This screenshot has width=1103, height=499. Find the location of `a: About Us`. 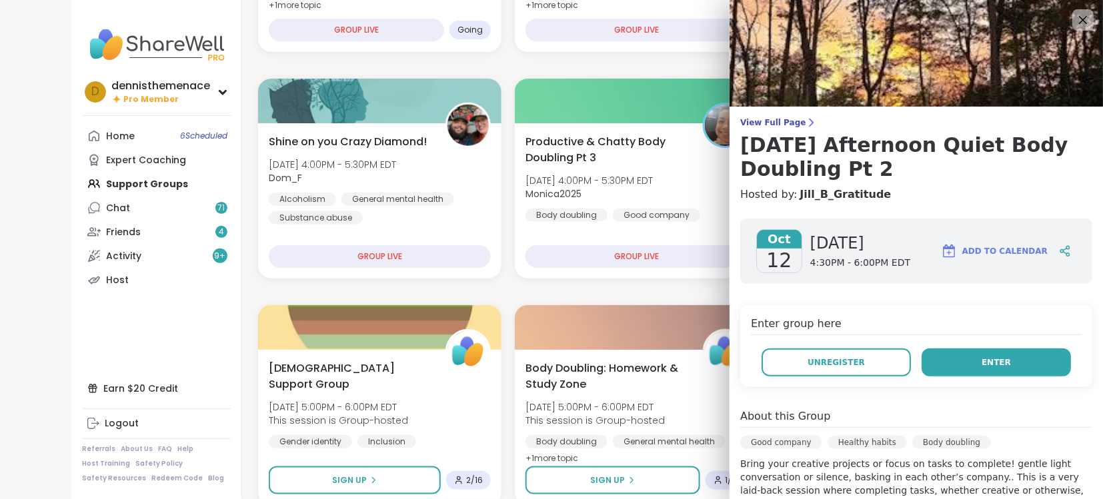

a: About Us is located at coordinates (137, 449).